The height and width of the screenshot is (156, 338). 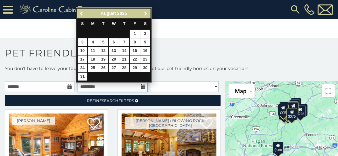 What do you see at coordinates (296, 104) in the screenshot?
I see `div: $525` at bounding box center [296, 104].